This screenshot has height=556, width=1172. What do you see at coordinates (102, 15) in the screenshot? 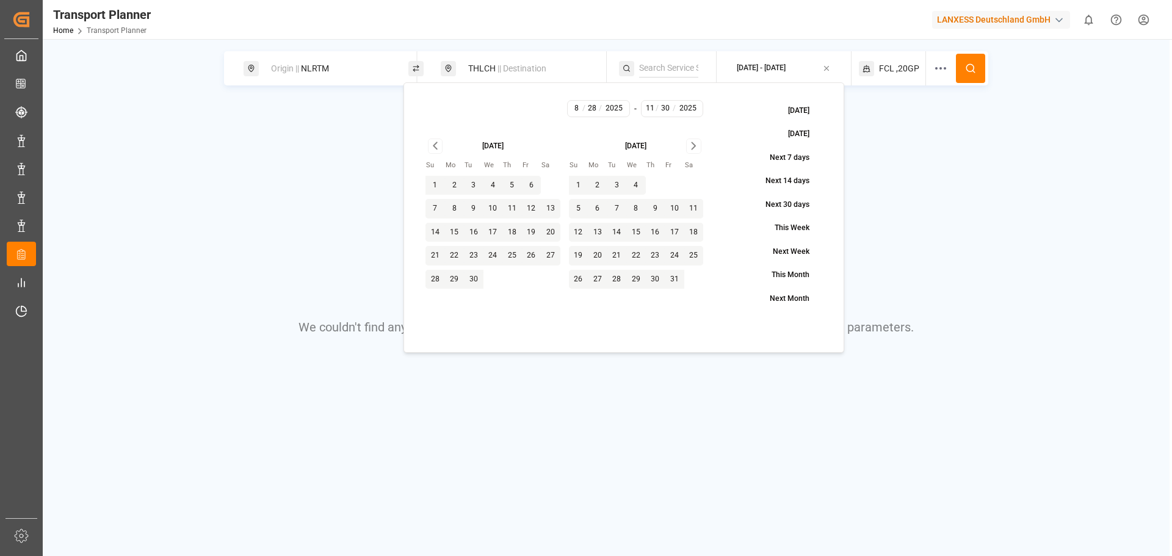
I see `div: Transport Planner` at bounding box center [102, 15].